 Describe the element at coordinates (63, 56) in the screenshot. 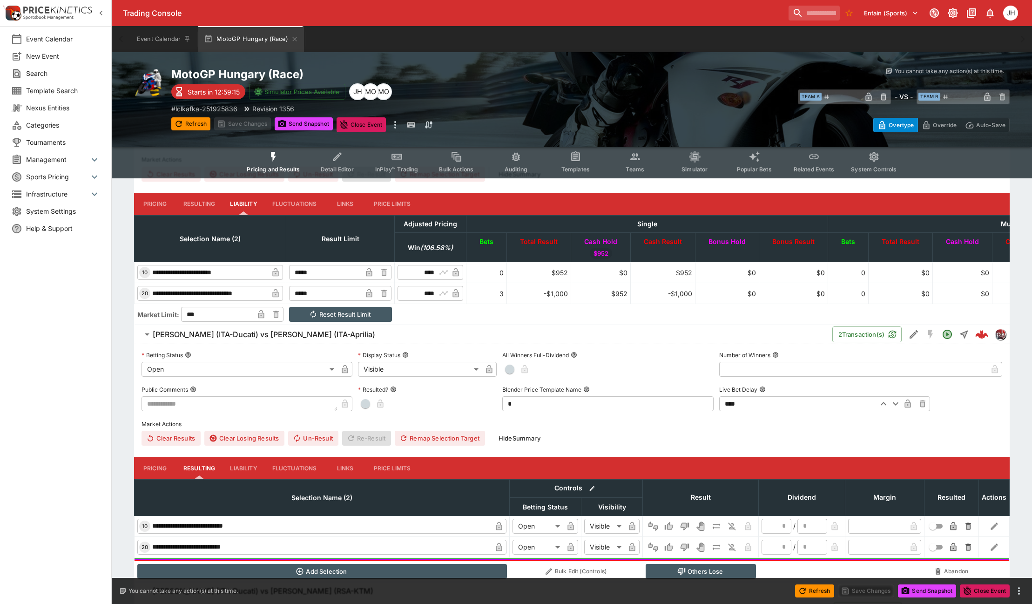

I see `span: New Event` at that location.